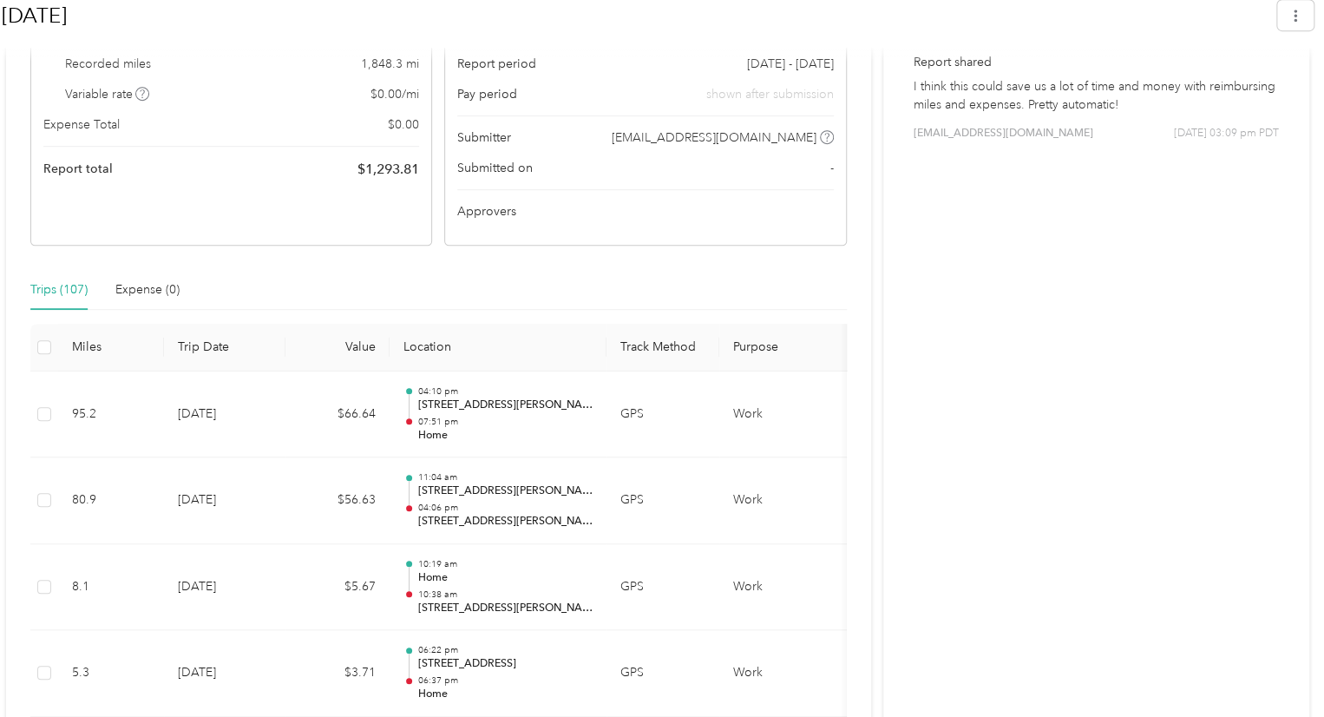 Image resolution: width=1324 pixels, height=717 pixels. I want to click on span: Submitter, so click(484, 137).